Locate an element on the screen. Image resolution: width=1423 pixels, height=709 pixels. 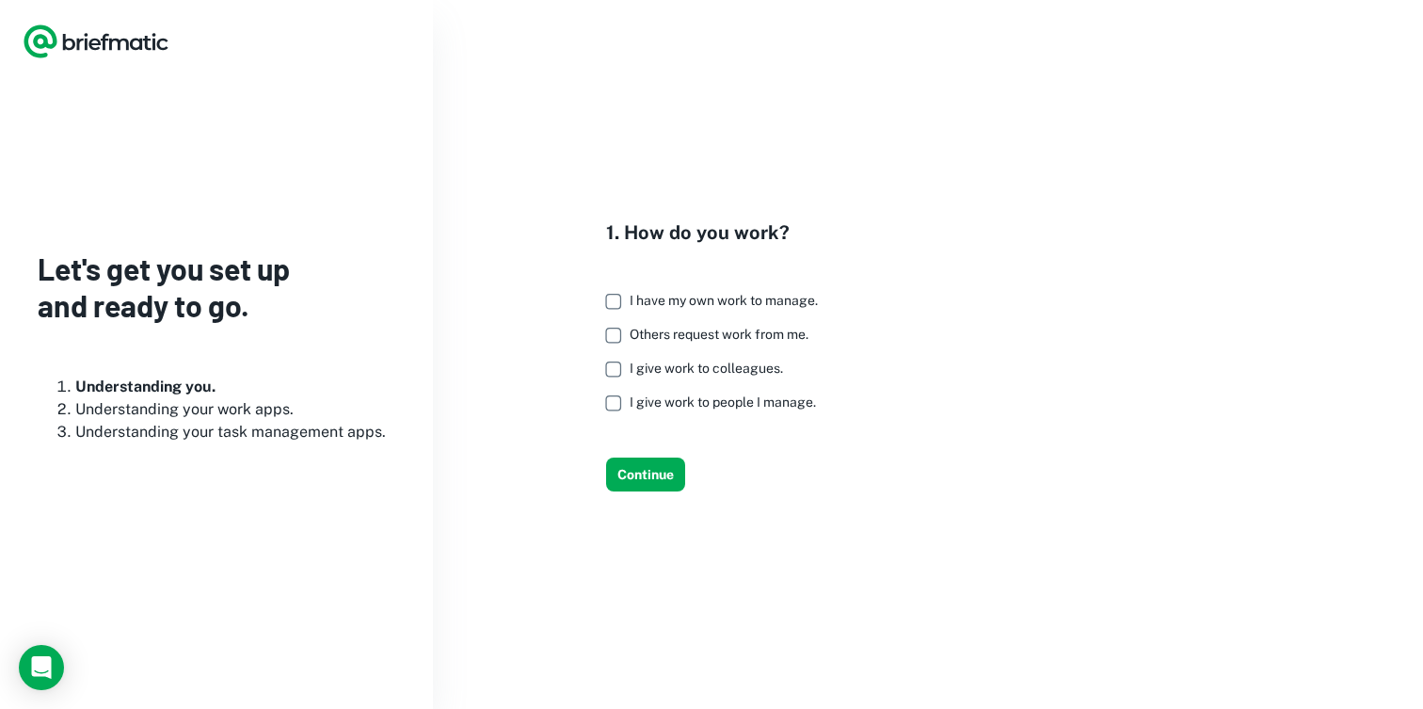
span: I give work to people I manage. is located at coordinates (723, 402).